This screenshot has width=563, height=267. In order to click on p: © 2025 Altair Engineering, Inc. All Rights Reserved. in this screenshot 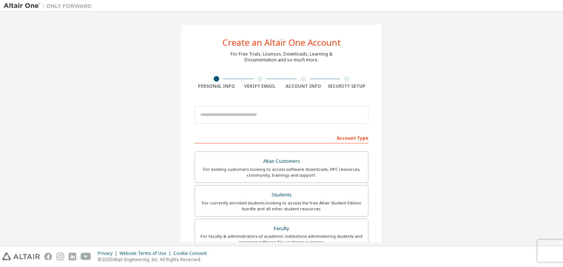, I will do `click(154, 260)`.